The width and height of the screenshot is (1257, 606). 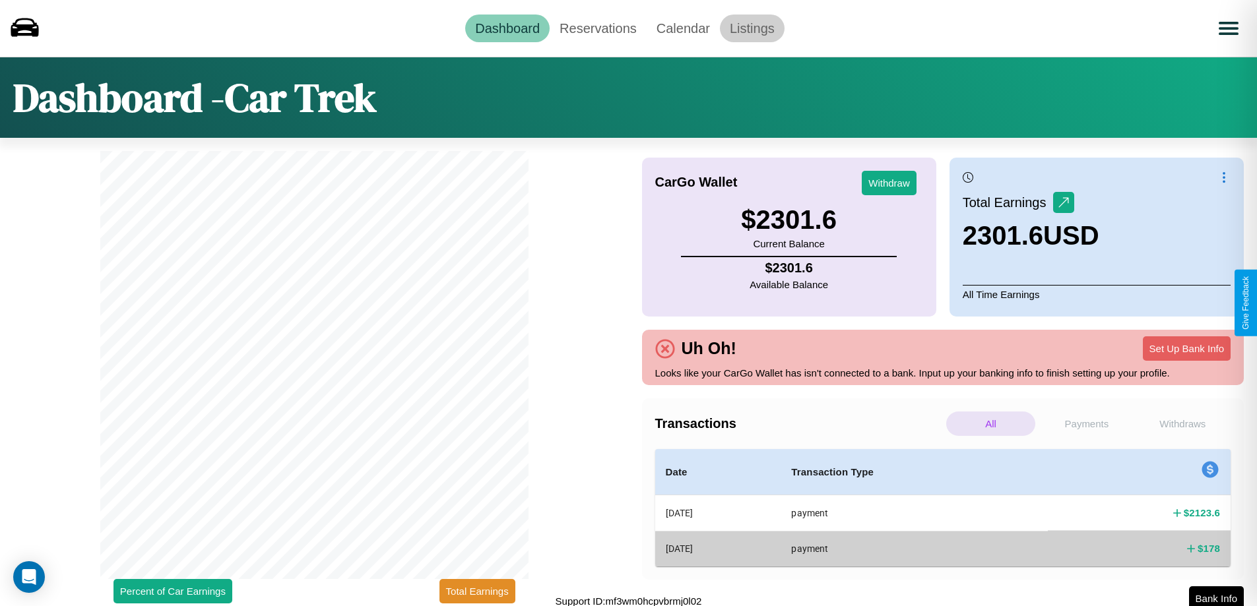 What do you see at coordinates (990, 424) in the screenshot?
I see `p: All` at bounding box center [990, 424].